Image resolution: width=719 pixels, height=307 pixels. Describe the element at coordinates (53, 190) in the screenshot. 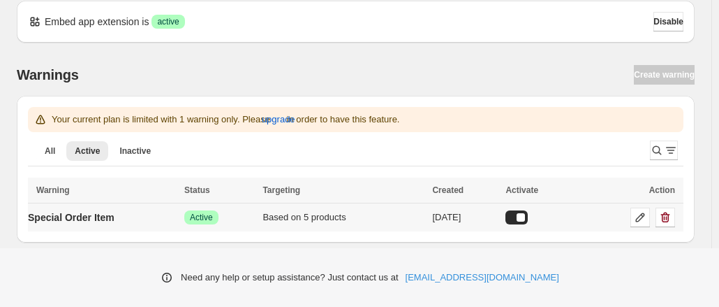

I see `span: Warning` at that location.